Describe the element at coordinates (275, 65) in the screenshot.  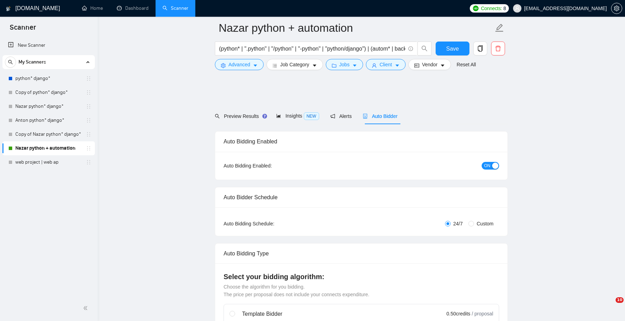
I see `span: bars` at that location.